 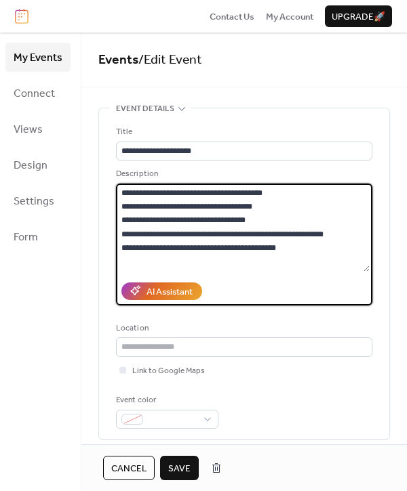 What do you see at coordinates (129, 469) in the screenshot?
I see `span: Cancel` at bounding box center [129, 469].